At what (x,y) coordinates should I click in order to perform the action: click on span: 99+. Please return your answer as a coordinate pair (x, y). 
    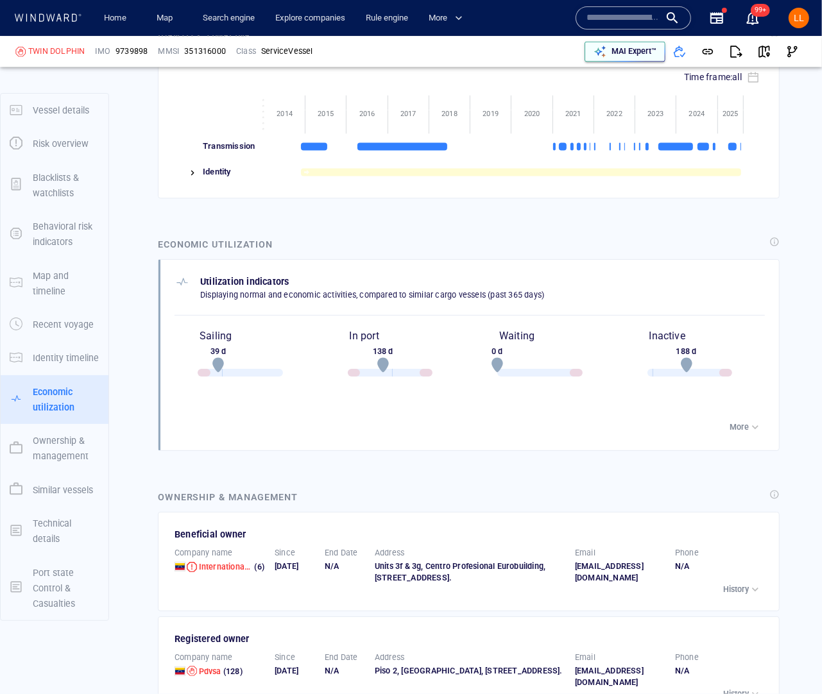
    Looking at the image, I should click on (760, 10).